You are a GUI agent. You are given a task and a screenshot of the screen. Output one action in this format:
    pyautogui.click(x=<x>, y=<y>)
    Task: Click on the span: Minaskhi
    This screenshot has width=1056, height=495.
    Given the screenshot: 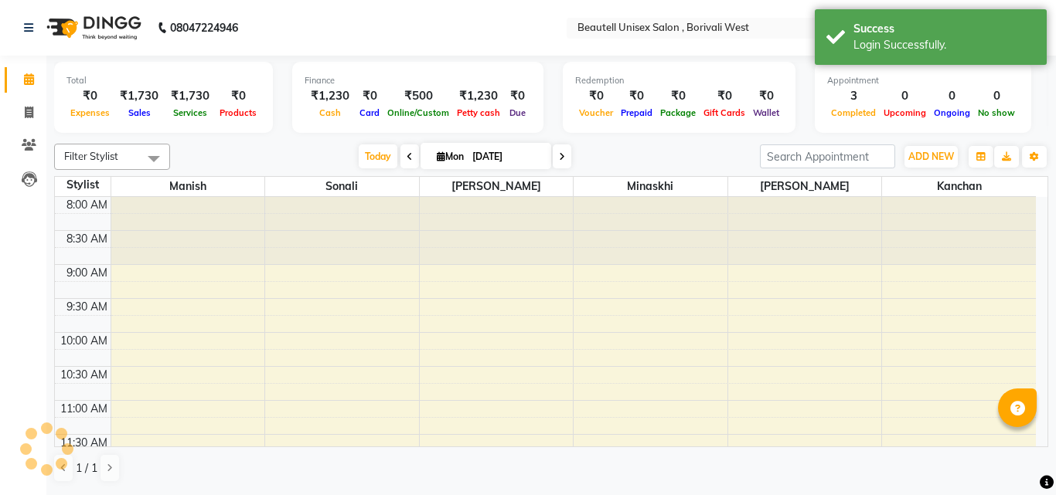 What is the action you would take?
    pyautogui.click(x=650, y=186)
    